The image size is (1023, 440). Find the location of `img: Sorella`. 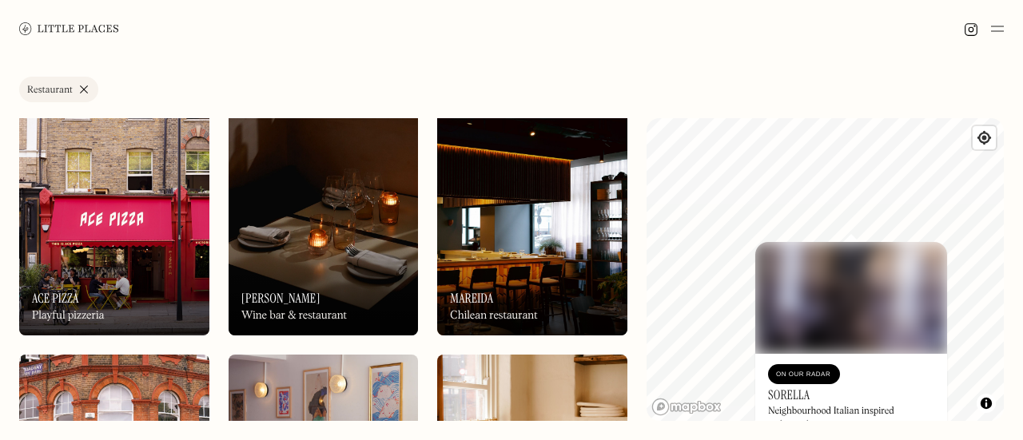

img: Sorella is located at coordinates (851, 298).